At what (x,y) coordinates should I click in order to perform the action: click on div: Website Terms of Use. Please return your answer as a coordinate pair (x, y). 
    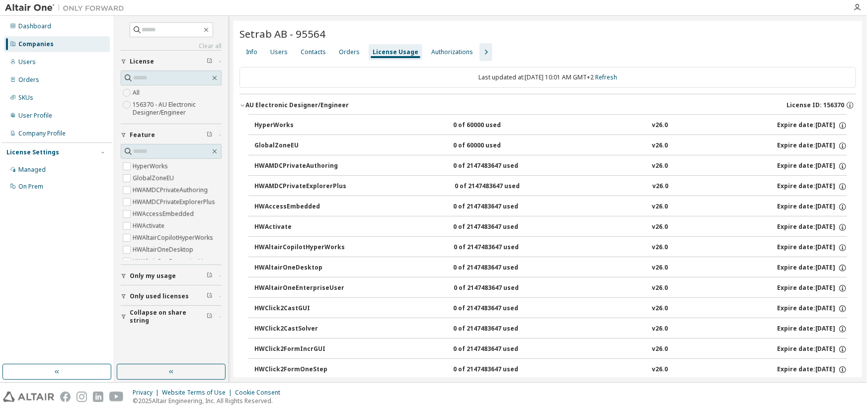
    Looking at the image, I should click on (198, 393).